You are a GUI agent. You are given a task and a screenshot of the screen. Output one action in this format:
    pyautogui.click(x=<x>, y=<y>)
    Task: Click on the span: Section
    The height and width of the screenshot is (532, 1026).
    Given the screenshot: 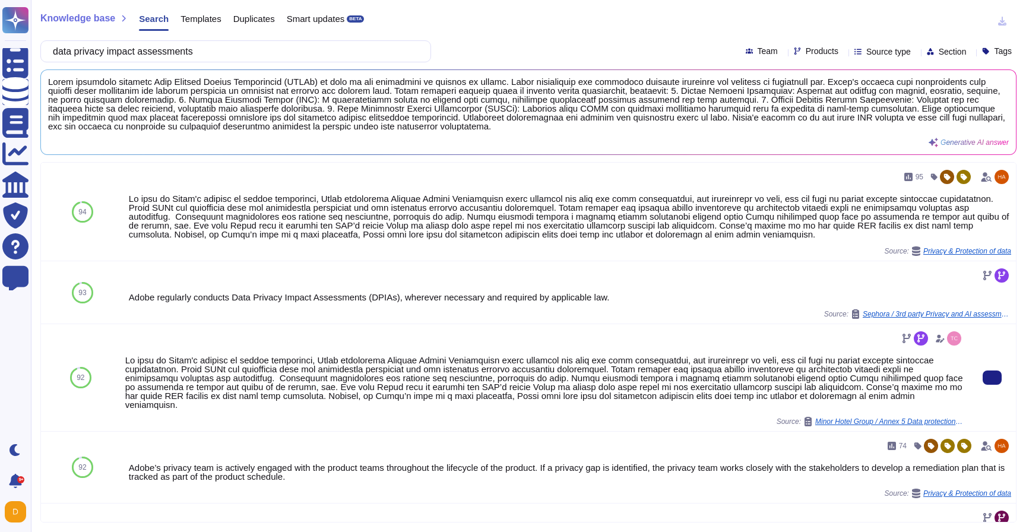 What is the action you would take?
    pyautogui.click(x=952, y=52)
    